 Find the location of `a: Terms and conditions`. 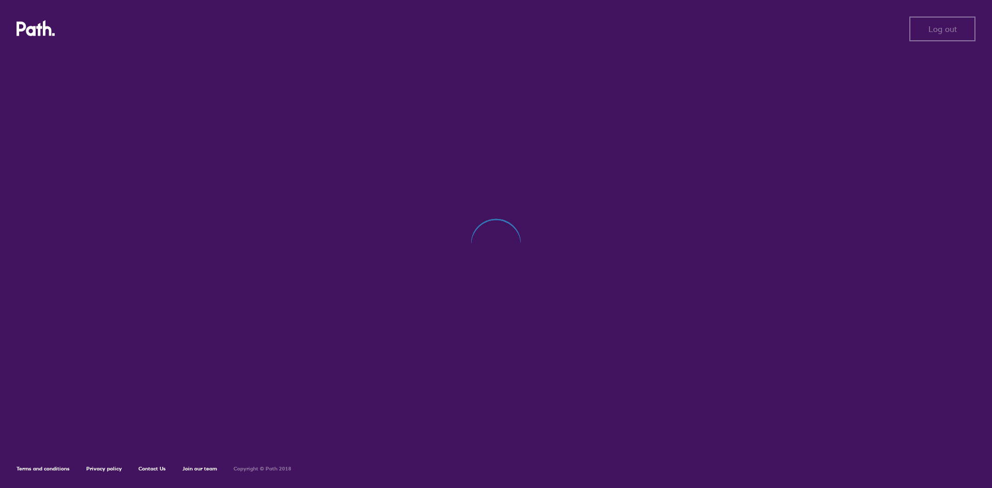

a: Terms and conditions is located at coordinates (43, 469).